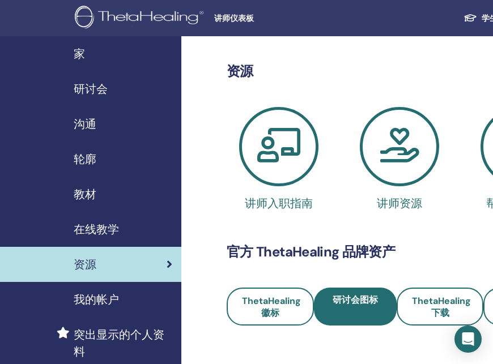 This screenshot has height=364, width=493. Describe the element at coordinates (441, 307) in the screenshot. I see `span: ThetaHealing 下载` at that location.